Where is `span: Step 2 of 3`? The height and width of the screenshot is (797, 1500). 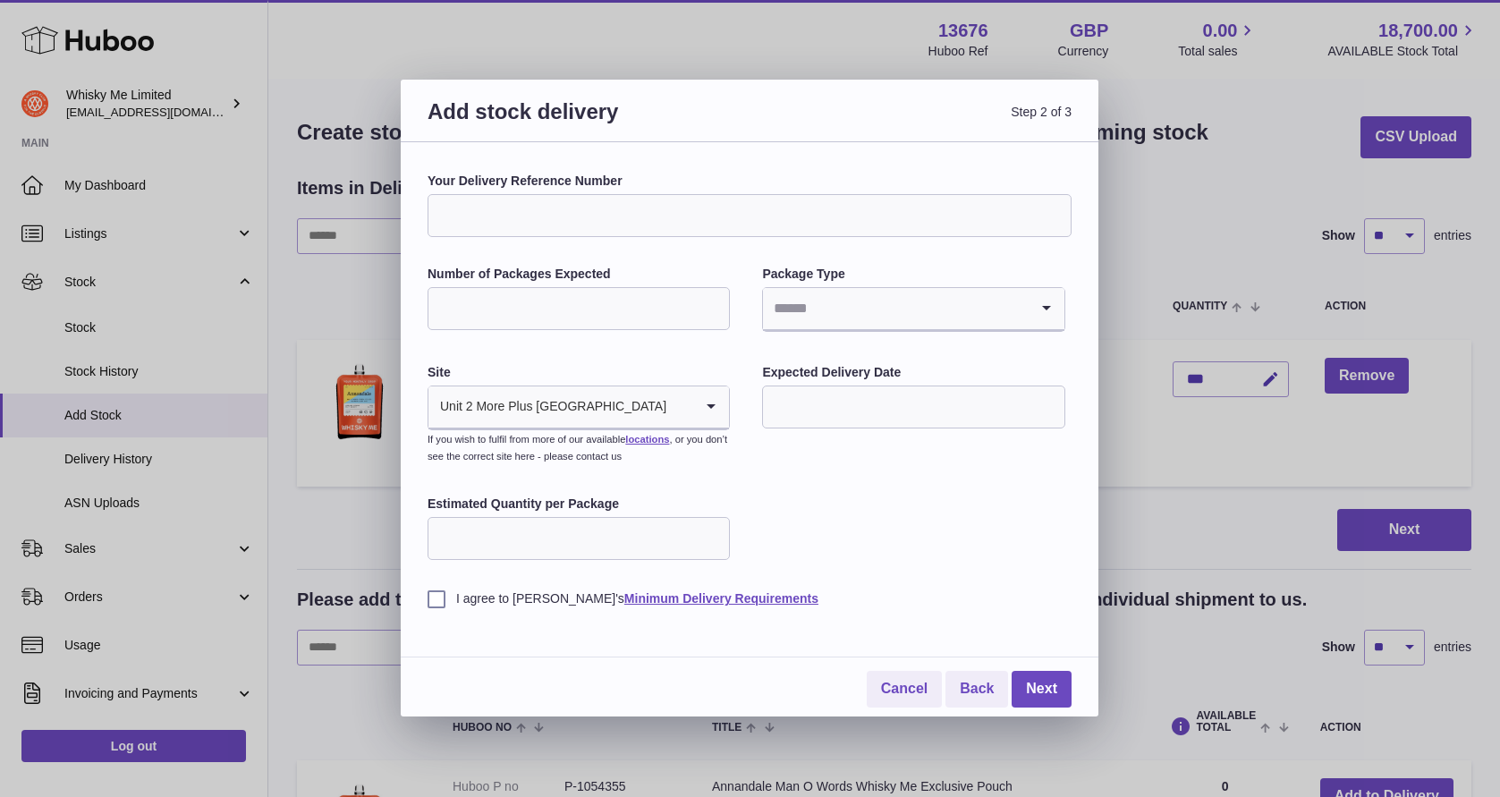 span: Step 2 of 3 is located at coordinates (910, 122).